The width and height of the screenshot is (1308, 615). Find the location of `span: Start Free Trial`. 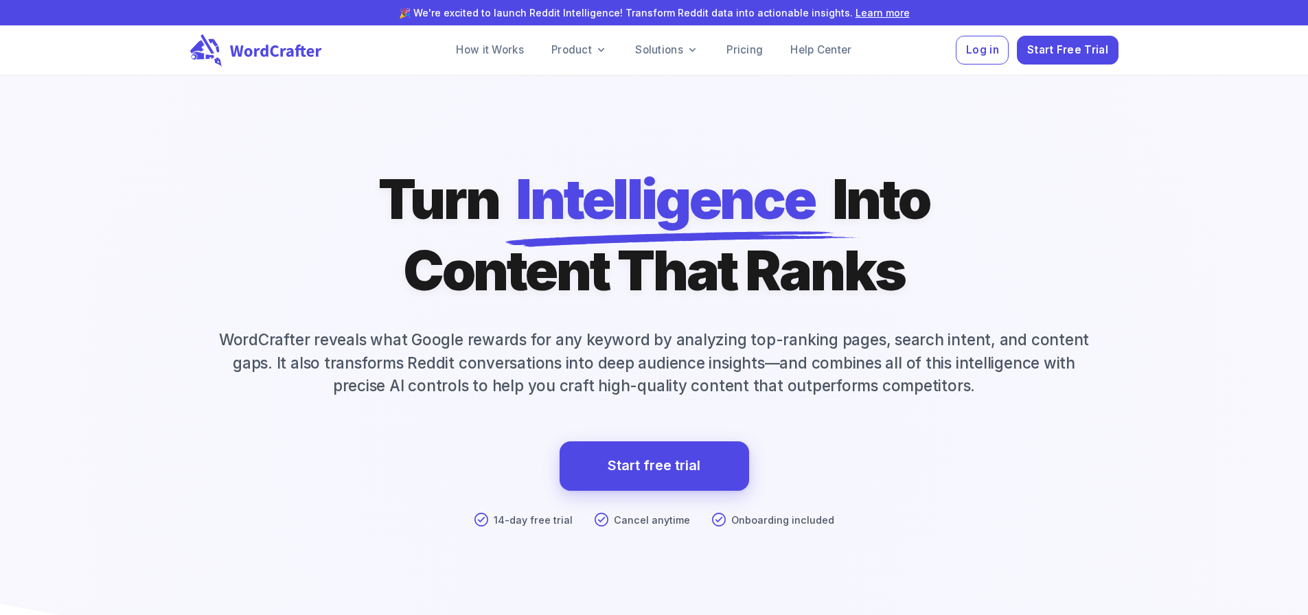

span: Start Free Trial is located at coordinates (1067, 50).